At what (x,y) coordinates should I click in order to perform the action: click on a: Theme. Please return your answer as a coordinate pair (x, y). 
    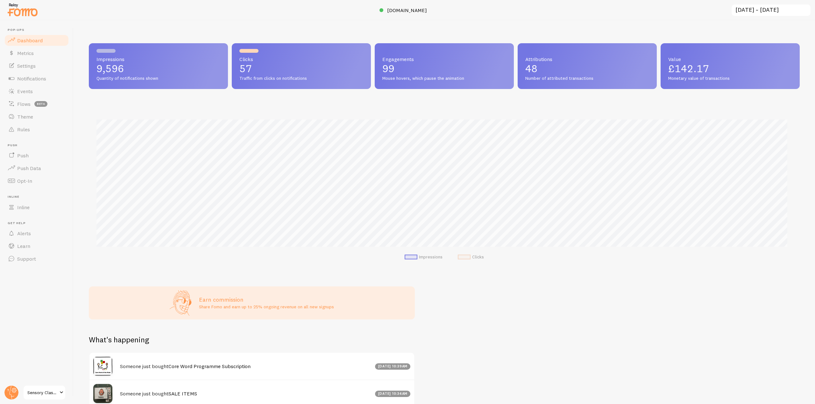
    Looking at the image, I should click on (37, 117).